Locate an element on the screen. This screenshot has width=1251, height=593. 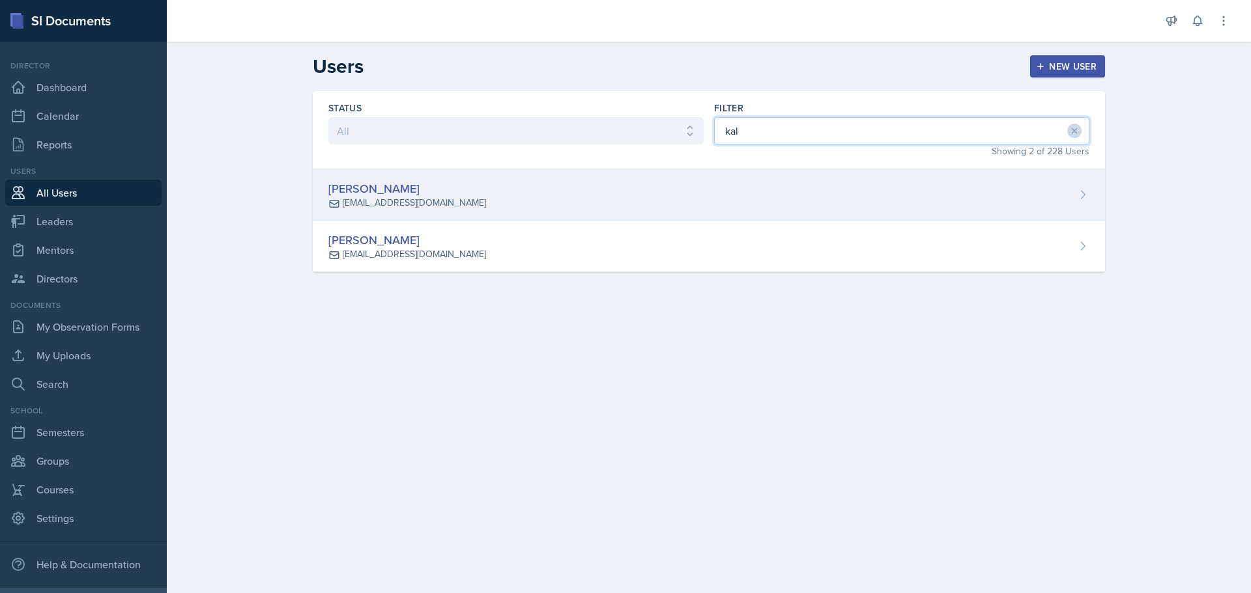
a: Courses is located at coordinates (83, 490).